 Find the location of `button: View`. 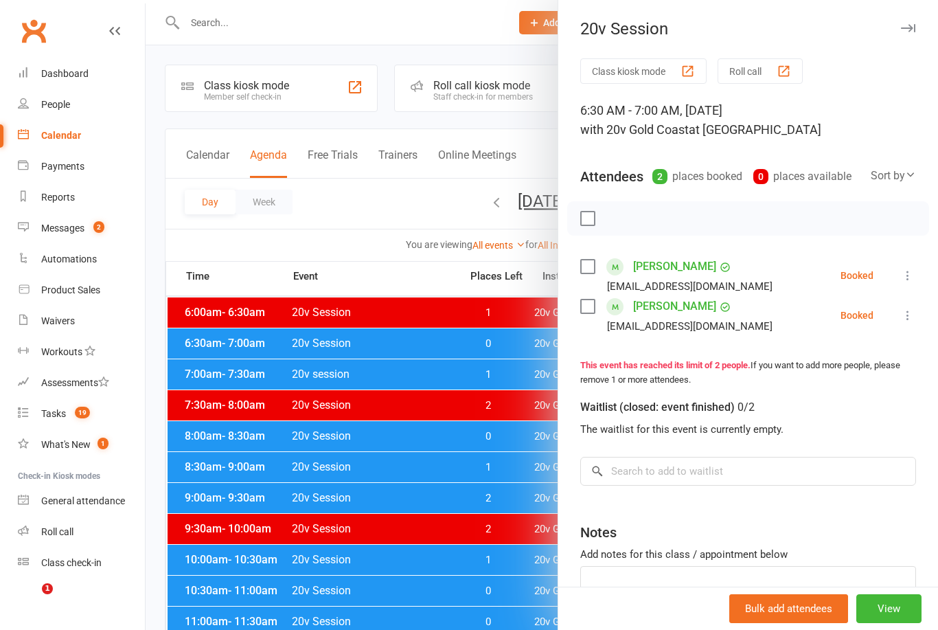

button: View is located at coordinates (888, 608).